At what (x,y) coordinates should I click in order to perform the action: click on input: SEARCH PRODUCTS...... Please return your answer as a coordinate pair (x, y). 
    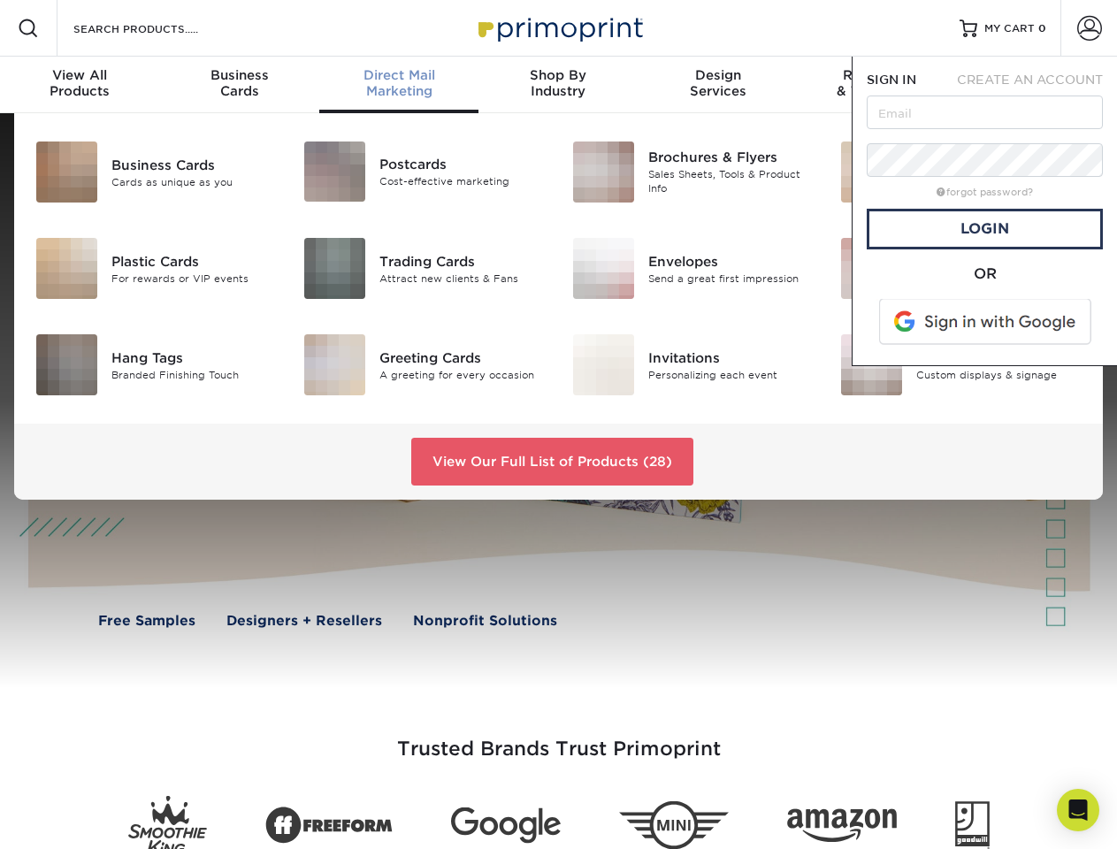
    Looking at the image, I should click on (157, 28).